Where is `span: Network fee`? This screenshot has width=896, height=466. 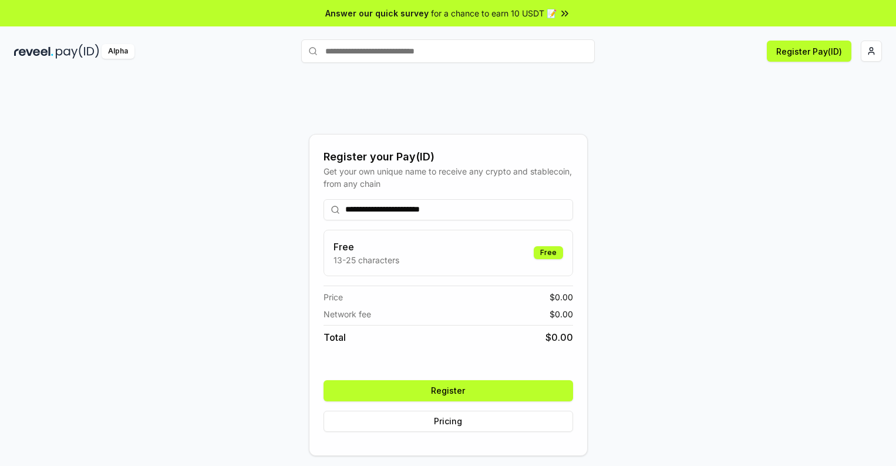
span: Network fee is located at coordinates (347, 313).